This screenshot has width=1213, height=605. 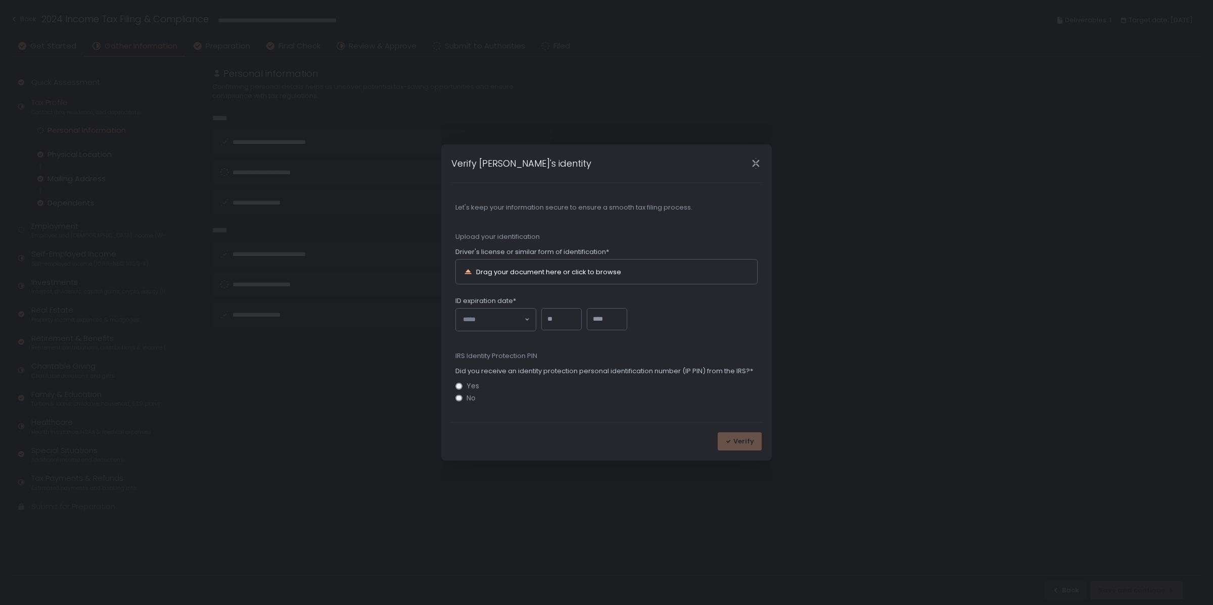 I want to click on div: Search for option, so click(x=496, y=320).